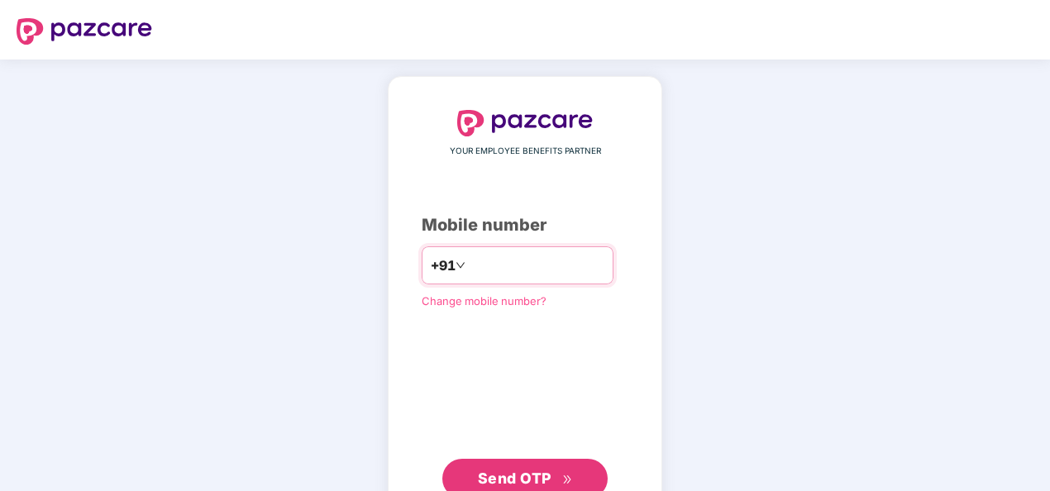 This screenshot has height=491, width=1050. Describe the element at coordinates (525, 151) in the screenshot. I see `span: YOUR EMPLOYEE BENEFITS PARTNER` at that location.